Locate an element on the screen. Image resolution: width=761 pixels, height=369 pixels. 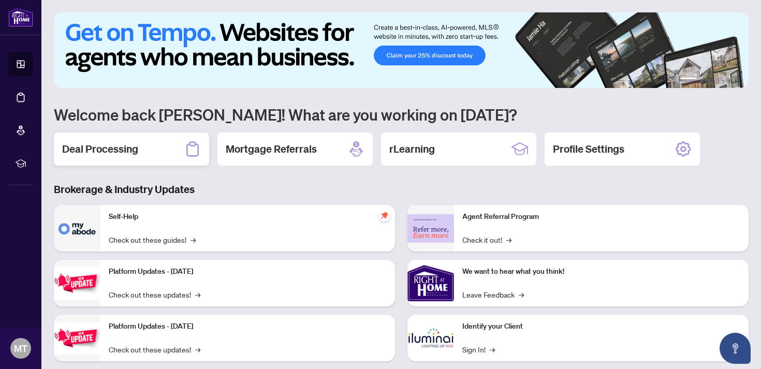
span: MT is located at coordinates (21, 348).